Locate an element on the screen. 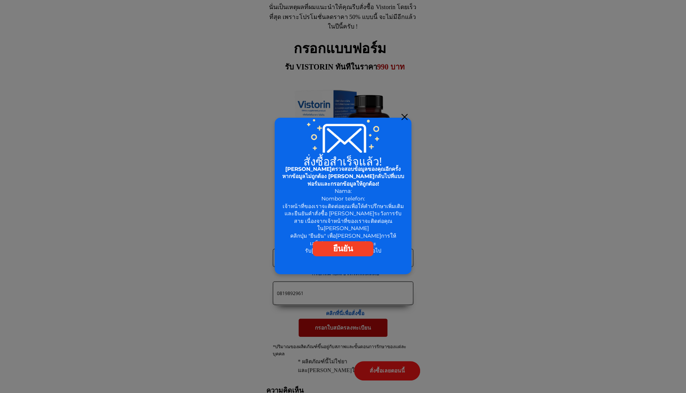  h2: สั่งซื้อสำเร็จแล้ว! is located at coordinates (343, 161).